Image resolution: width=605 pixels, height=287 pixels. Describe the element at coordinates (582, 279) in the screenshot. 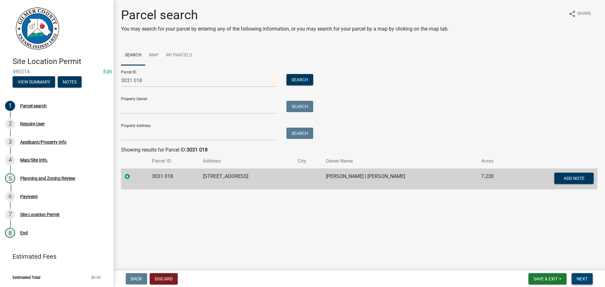

I see `span: Next` at that location.